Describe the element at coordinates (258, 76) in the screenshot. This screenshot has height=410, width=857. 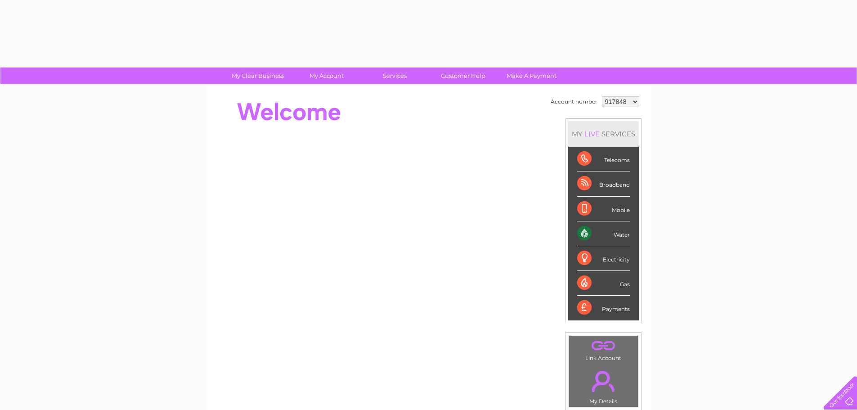
I see `a: My Clear Business` at that location.